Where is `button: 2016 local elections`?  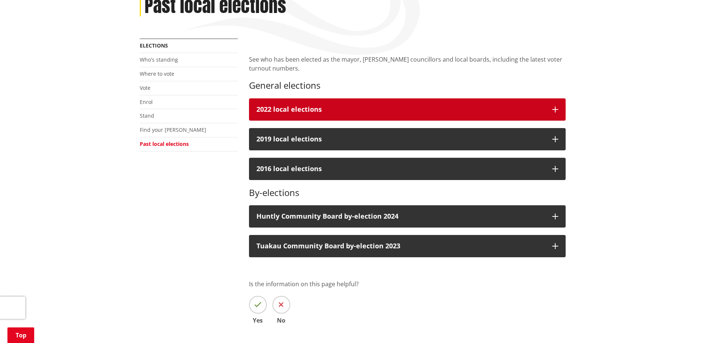 button: 2016 local elections is located at coordinates (407, 169).